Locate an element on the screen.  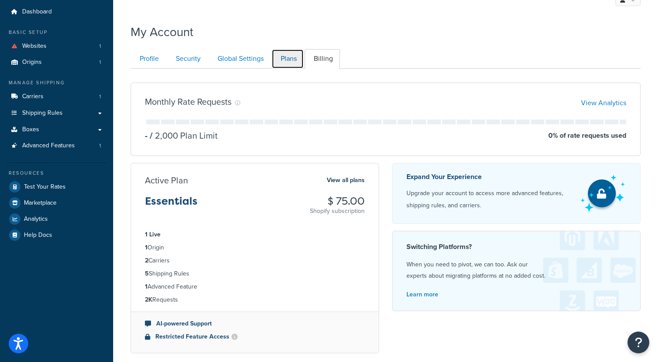
strong: 1 Live is located at coordinates (153, 234).